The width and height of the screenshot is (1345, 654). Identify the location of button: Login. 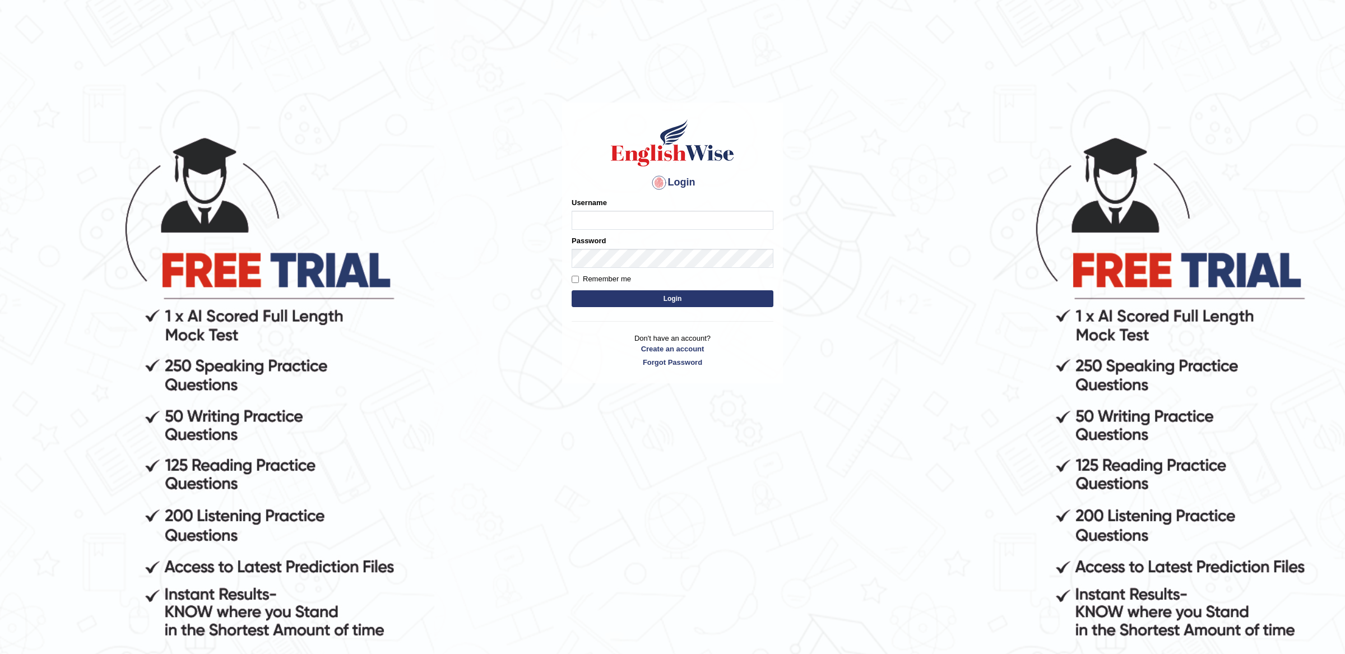
(672, 299).